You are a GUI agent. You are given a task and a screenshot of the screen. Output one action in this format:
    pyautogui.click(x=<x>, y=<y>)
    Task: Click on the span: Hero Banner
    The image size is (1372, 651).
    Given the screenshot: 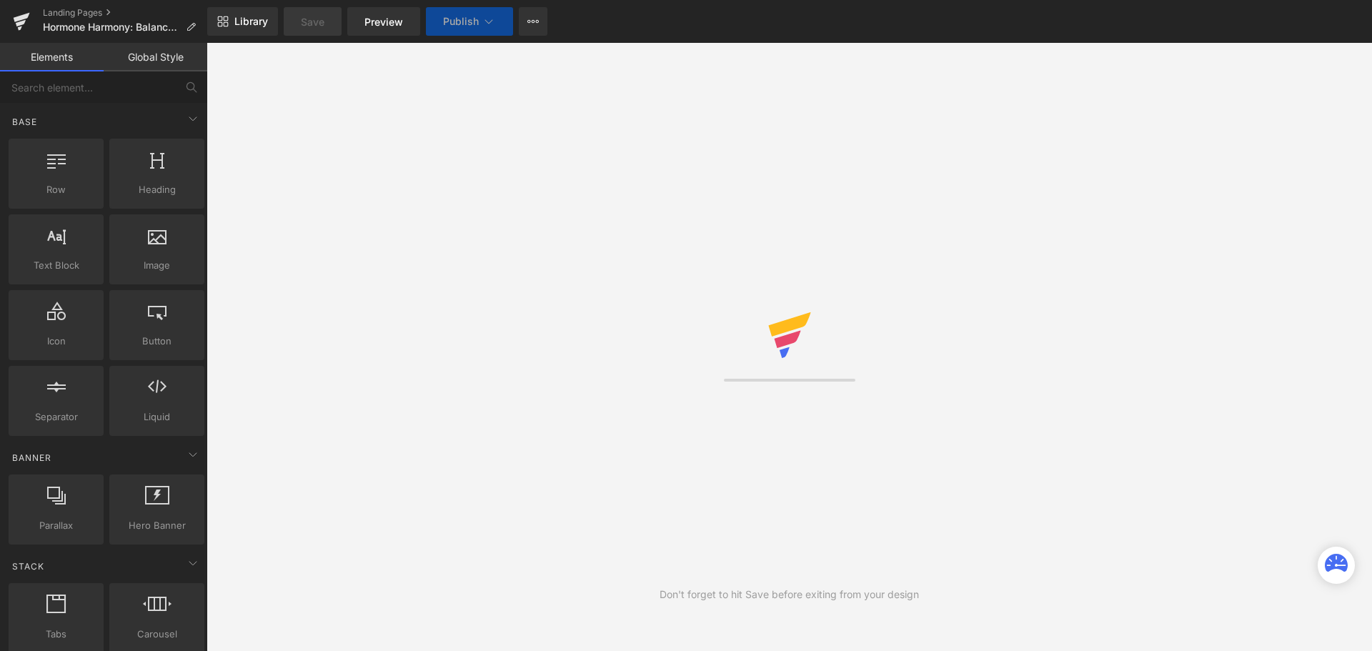 What is the action you would take?
    pyautogui.click(x=156, y=525)
    